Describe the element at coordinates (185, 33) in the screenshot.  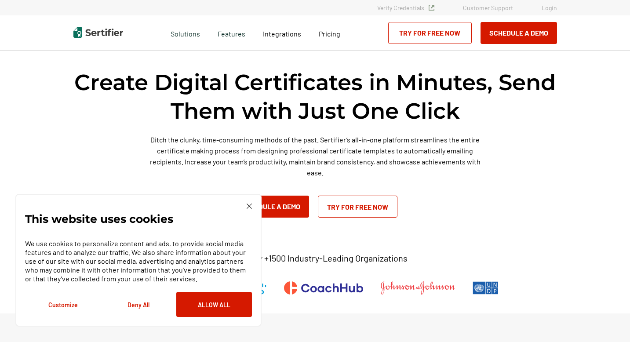
I see `span: Solutions` at that location.